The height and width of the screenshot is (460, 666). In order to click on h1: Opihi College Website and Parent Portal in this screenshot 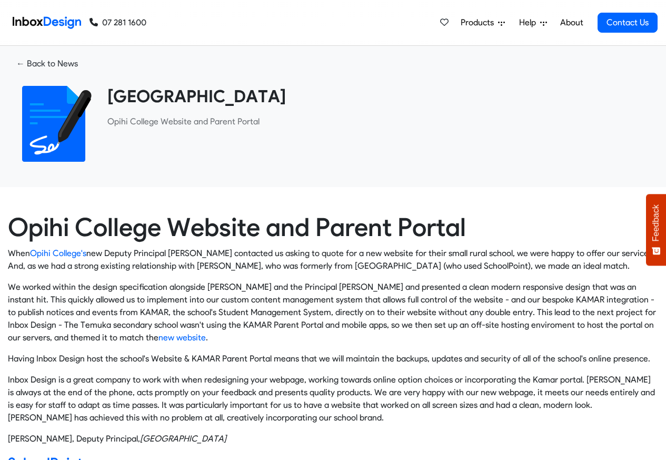, I will do `click(333, 227)`.